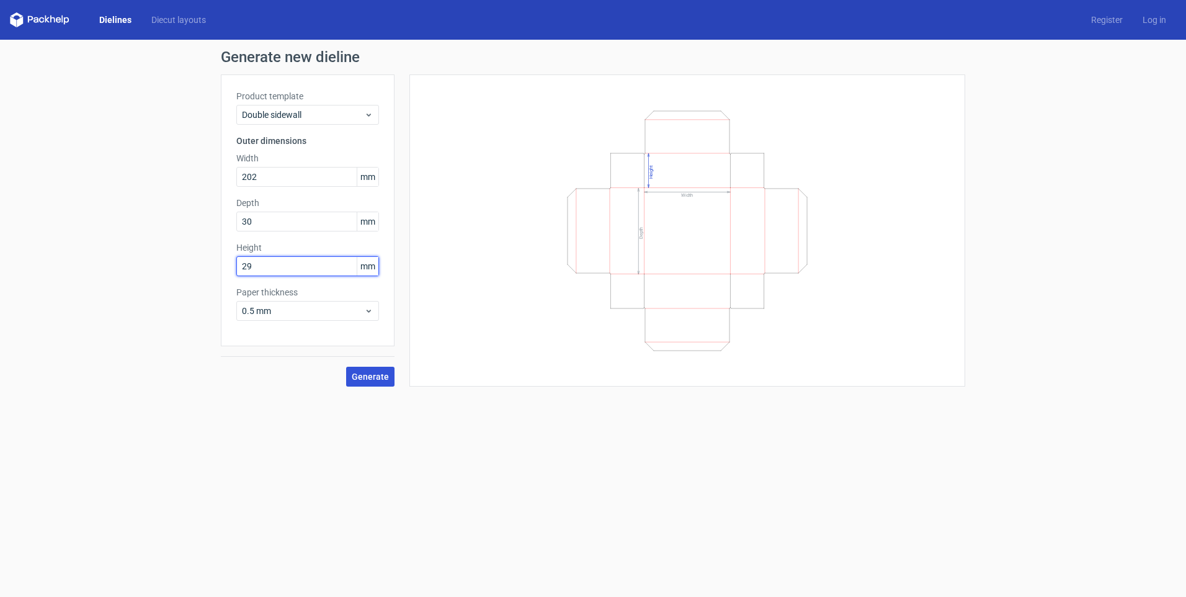 The width and height of the screenshot is (1186, 597). Describe the element at coordinates (115, 20) in the screenshot. I see `a: Dielines` at that location.